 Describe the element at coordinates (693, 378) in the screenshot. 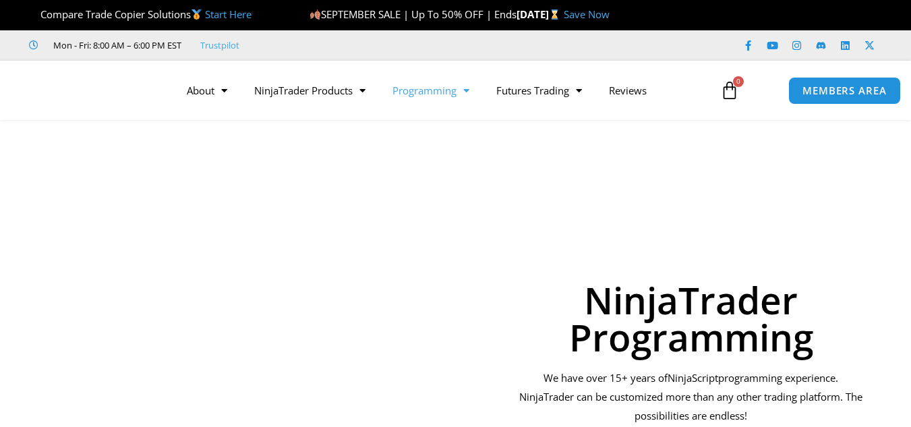

I see `span: NinjaScript` at that location.